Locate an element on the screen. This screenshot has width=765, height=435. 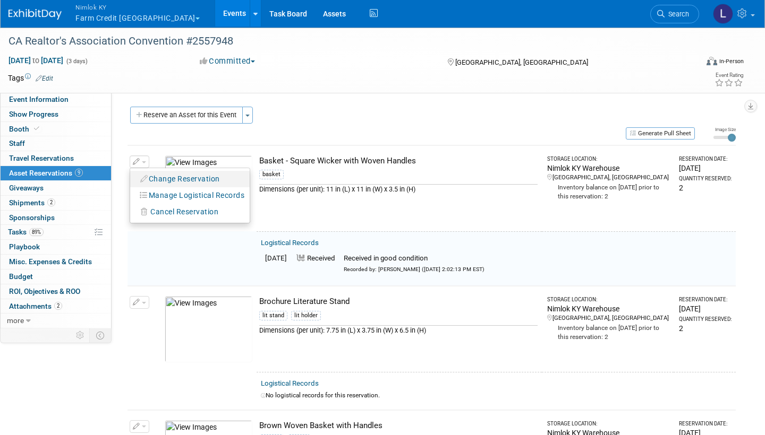
td: Personalize Event Tab Strip is located at coordinates (80, 336).